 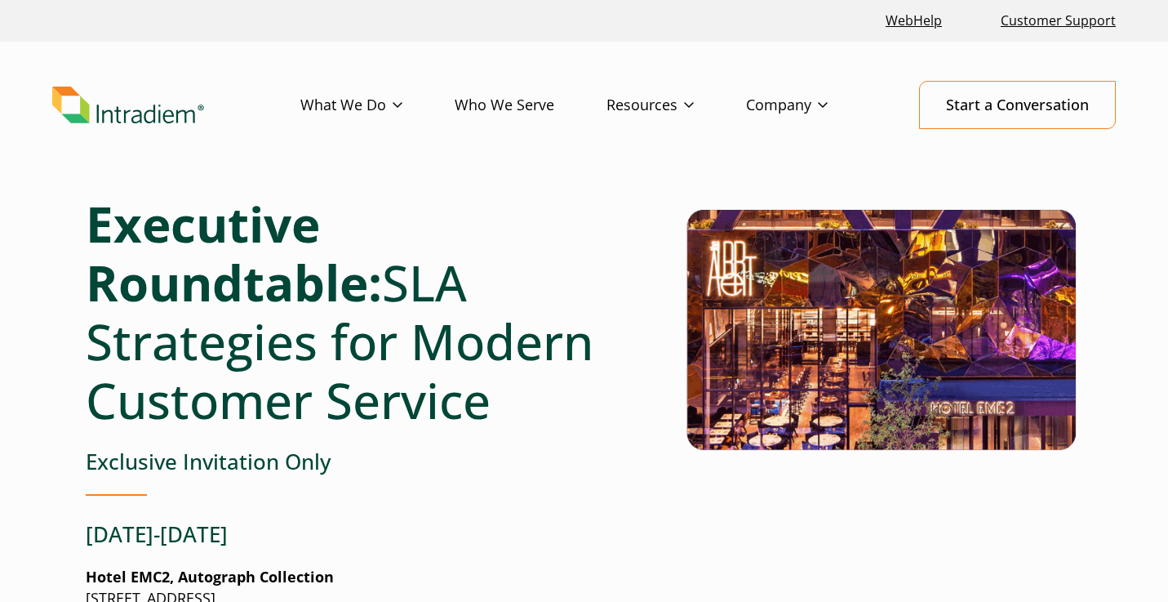 I want to click on a: What We Do, so click(x=377, y=105).